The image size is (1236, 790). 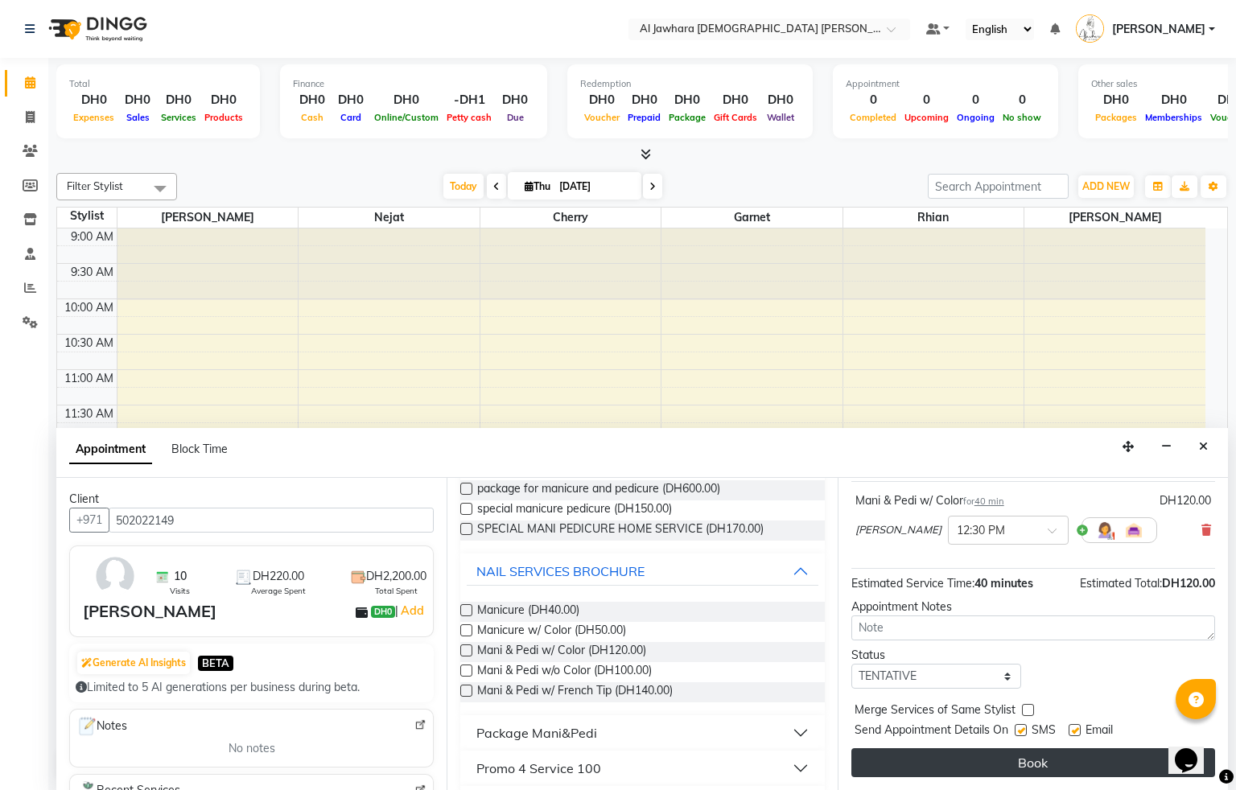 What do you see at coordinates (1090, 28) in the screenshot?
I see `img: Jenny` at bounding box center [1090, 28].